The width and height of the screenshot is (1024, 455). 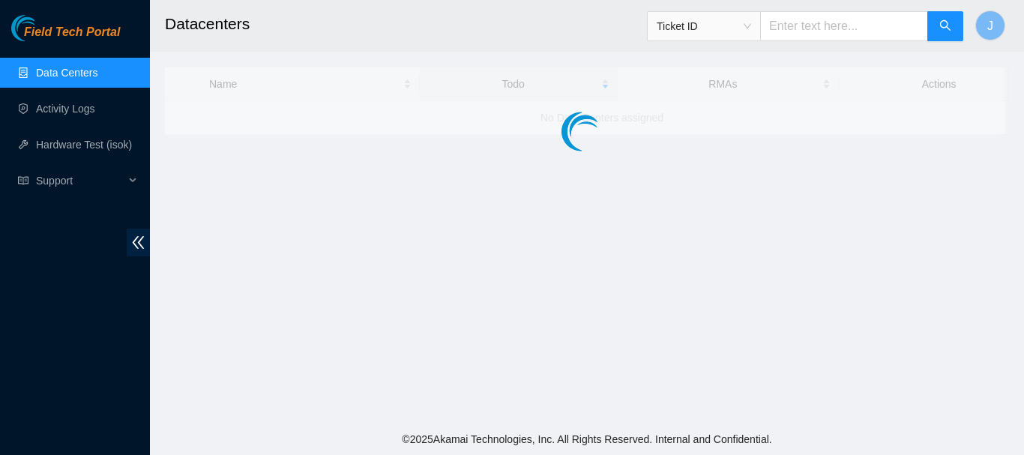 What do you see at coordinates (65, 109) in the screenshot?
I see `a: Activity Logs` at bounding box center [65, 109].